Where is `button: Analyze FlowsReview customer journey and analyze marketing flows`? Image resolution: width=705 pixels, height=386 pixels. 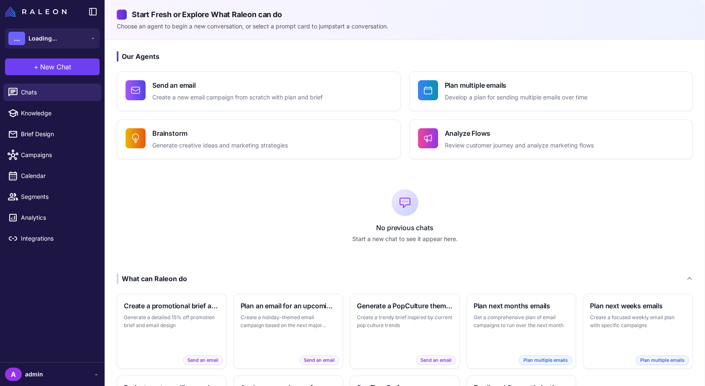
button: Analyze FlowsReview customer journey and analyze marketing flows is located at coordinates (551, 139).